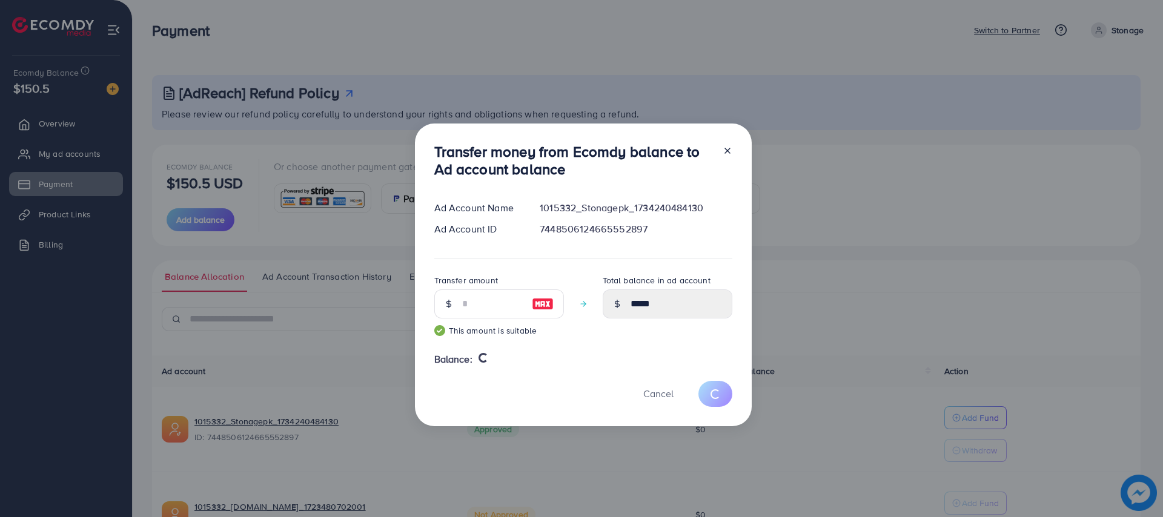  I want to click on span: Cancel, so click(658, 394).